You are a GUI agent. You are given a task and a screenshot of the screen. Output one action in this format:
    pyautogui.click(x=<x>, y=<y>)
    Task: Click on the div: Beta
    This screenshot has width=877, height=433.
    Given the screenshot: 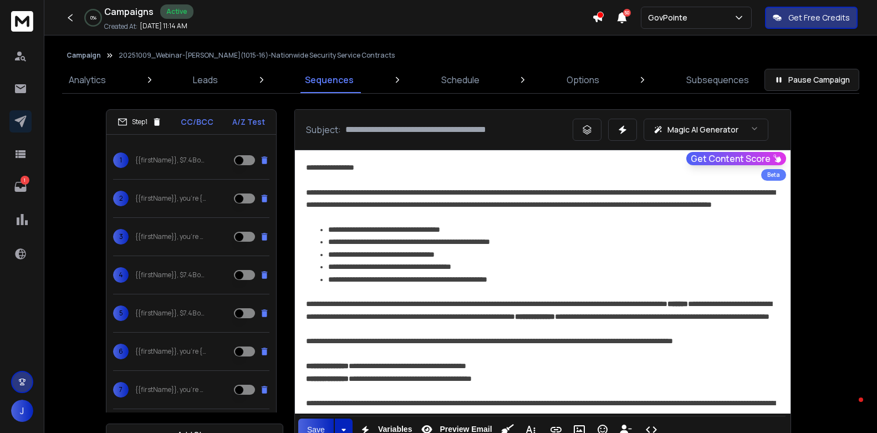 What is the action you would take?
    pyautogui.click(x=774, y=175)
    